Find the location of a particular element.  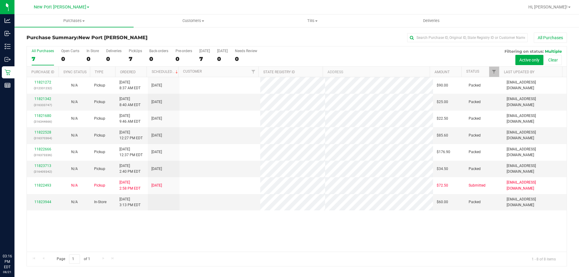

div: Deliveries is located at coordinates (114, 51).